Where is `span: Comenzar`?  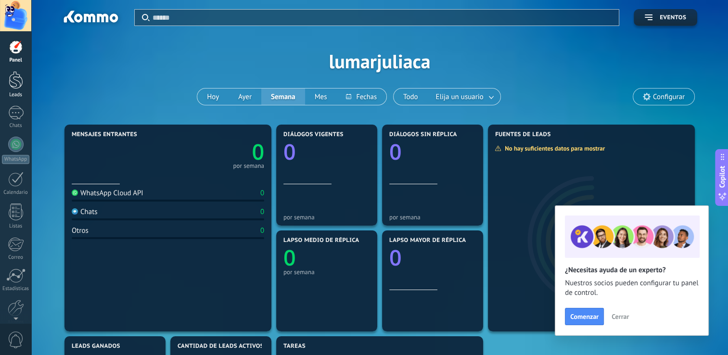
span: Comenzar is located at coordinates (584, 317).